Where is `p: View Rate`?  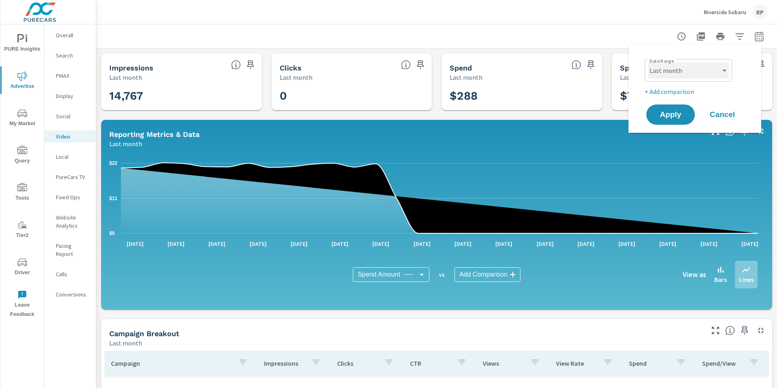 p: View Rate is located at coordinates (576, 363).